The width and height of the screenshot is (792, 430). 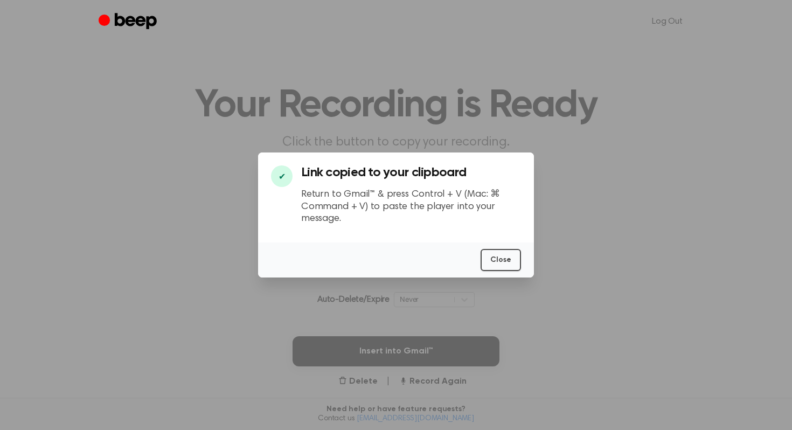 I want to click on a: Beep, so click(x=129, y=22).